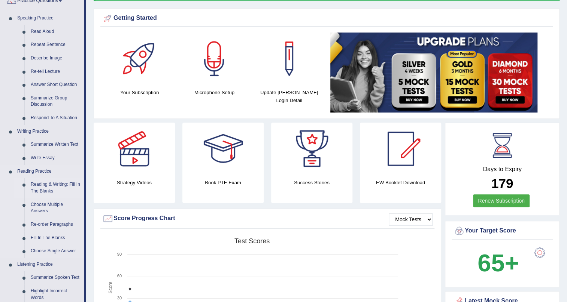 The image size is (567, 302). I want to click on a: Renew Subscription, so click(501, 201).